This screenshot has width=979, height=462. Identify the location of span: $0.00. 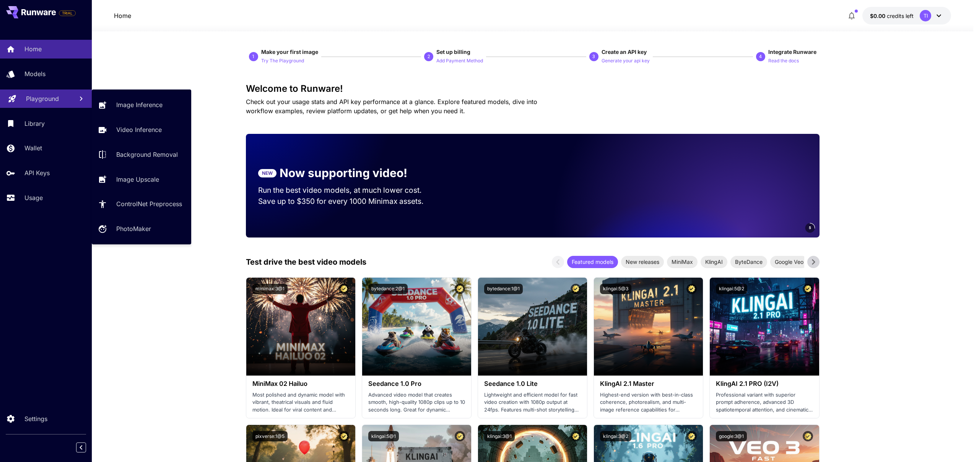
(879, 16).